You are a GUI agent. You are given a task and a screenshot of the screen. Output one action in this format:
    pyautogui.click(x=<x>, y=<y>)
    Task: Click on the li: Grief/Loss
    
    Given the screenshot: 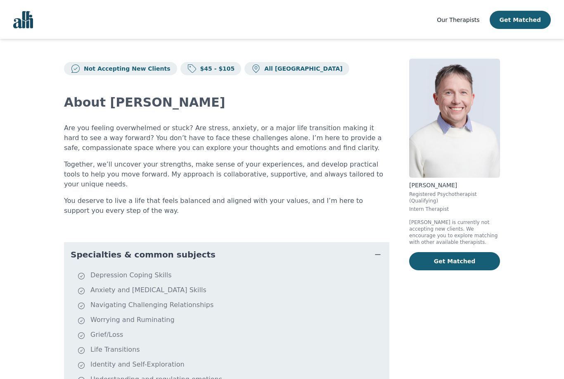 What is the action you would take?
    pyautogui.click(x=232, y=335)
    